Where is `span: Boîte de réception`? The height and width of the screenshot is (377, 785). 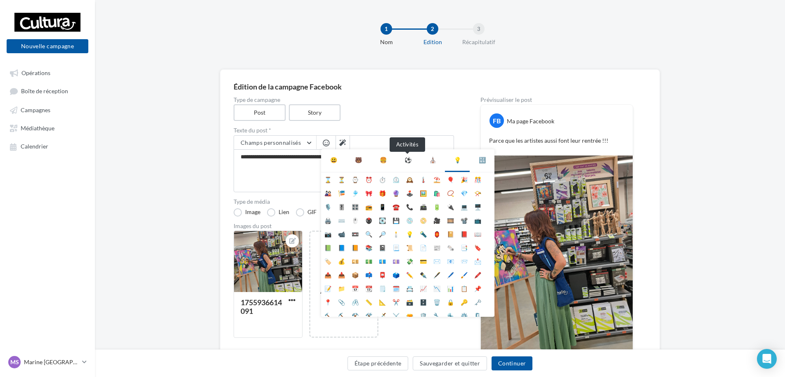 span: Boîte de réception is located at coordinates (45, 91).